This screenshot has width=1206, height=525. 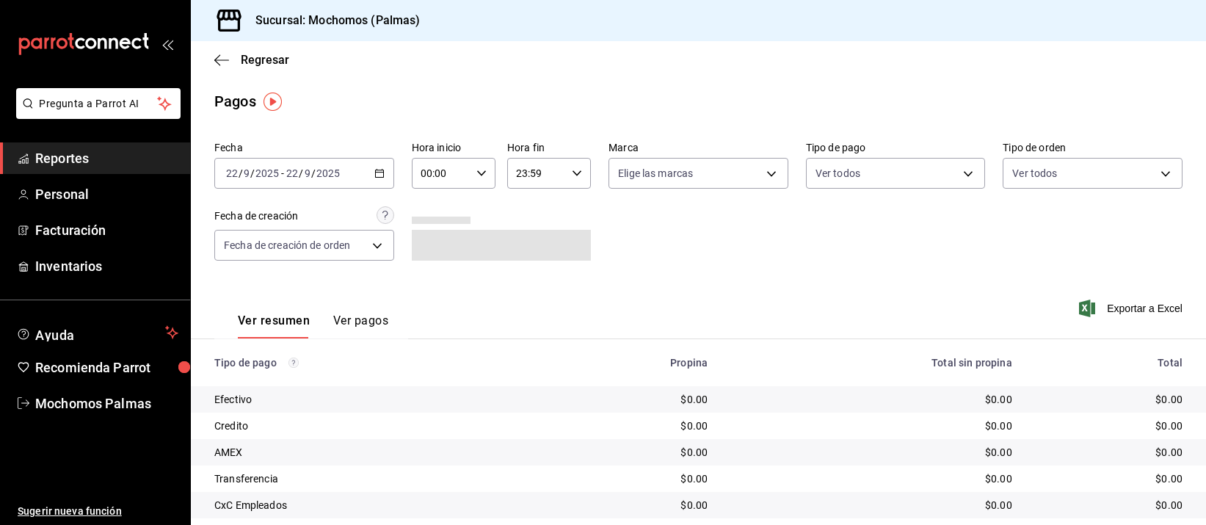 What do you see at coordinates (98, 103) in the screenshot?
I see `span: Pregunta a Parrot AI` at bounding box center [98, 103].